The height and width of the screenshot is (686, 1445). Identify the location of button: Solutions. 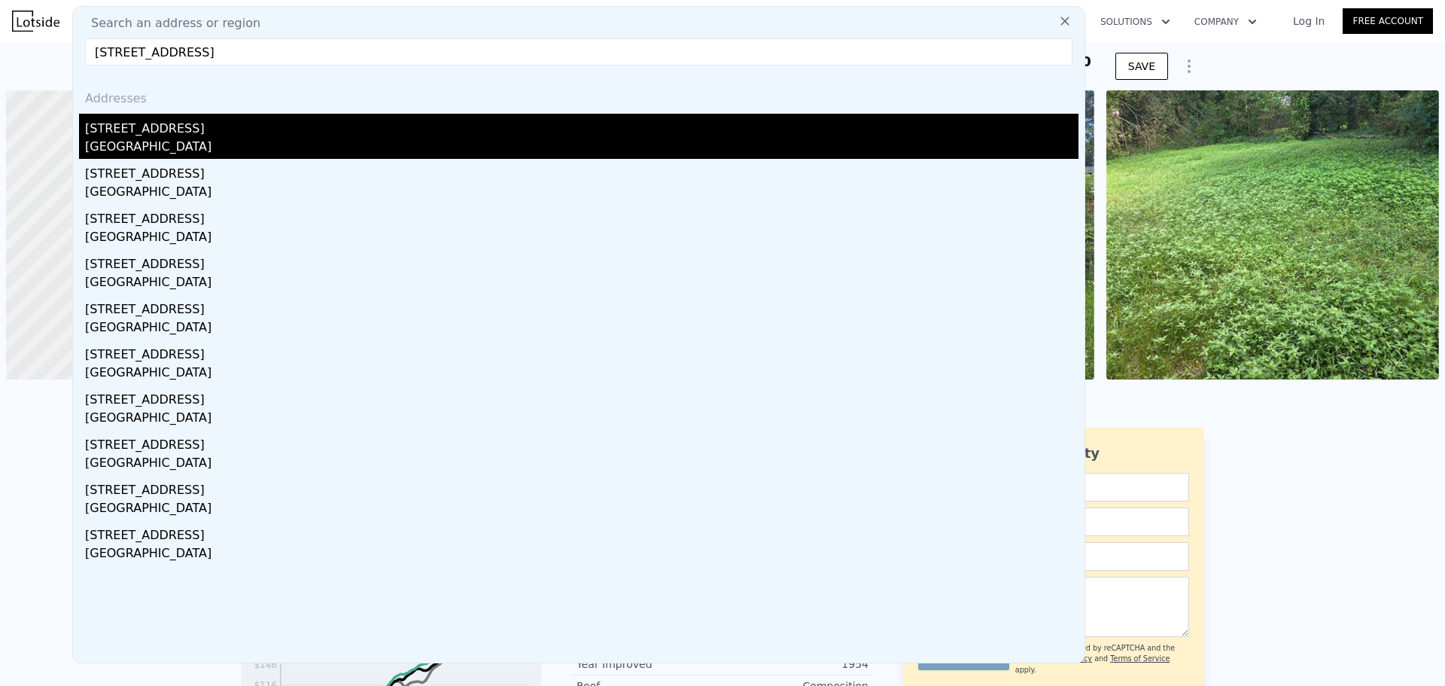
(1135, 22).